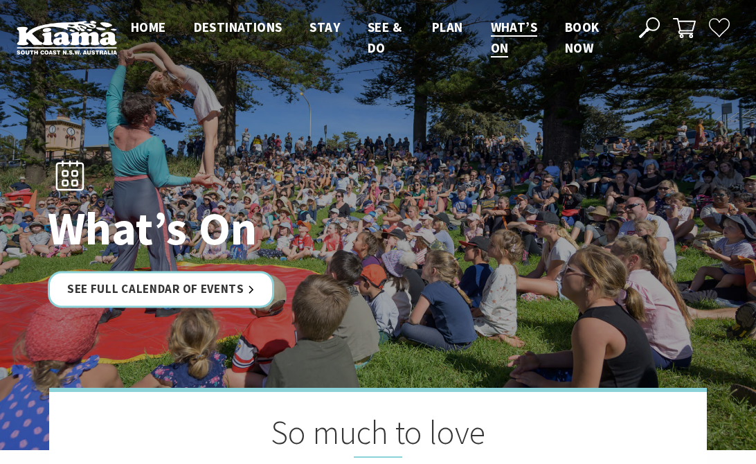  Describe the element at coordinates (514, 37) in the screenshot. I see `span: What’s On` at that location.